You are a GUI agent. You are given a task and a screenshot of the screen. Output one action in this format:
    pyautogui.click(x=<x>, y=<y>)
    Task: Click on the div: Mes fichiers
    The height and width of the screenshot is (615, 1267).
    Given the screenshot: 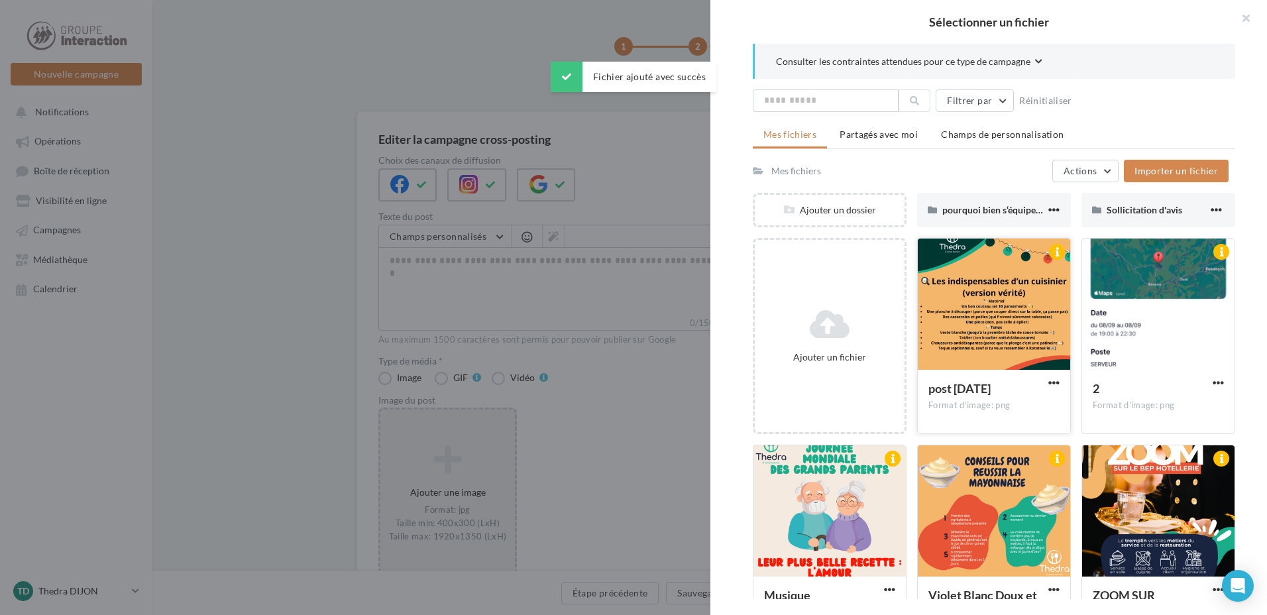 What is the action you would take?
    pyautogui.click(x=796, y=171)
    